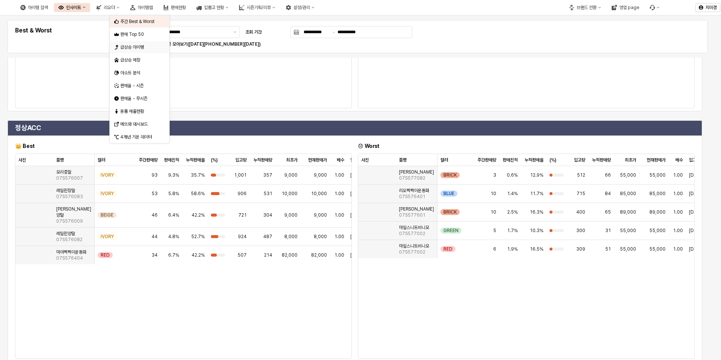 The height and width of the screenshot is (360, 721). What do you see at coordinates (290, 194) in the screenshot?
I see `span: 10,000` at bounding box center [290, 194].